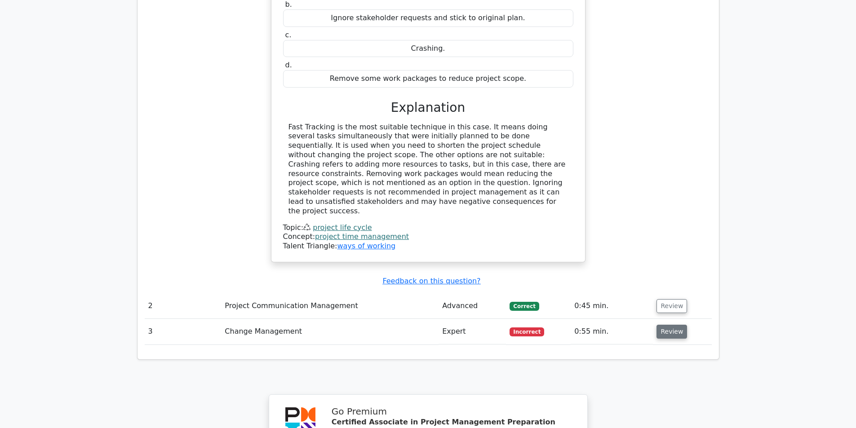 The image size is (856, 428). Describe the element at coordinates (428, 237) in the screenshot. I see `div: Concept:` at that location.